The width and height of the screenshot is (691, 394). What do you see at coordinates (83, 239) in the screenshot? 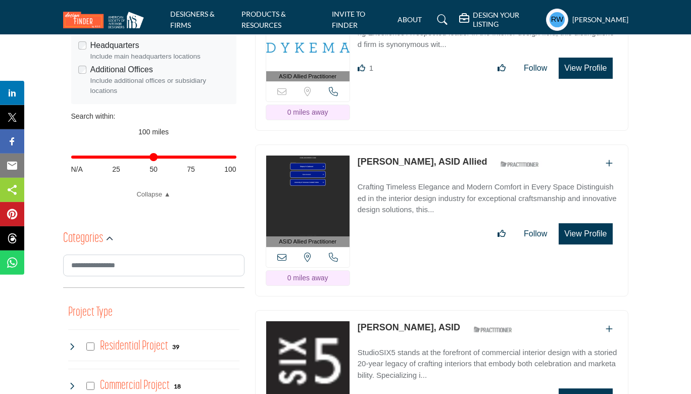
I see `h2: Categories` at bounding box center [83, 239].